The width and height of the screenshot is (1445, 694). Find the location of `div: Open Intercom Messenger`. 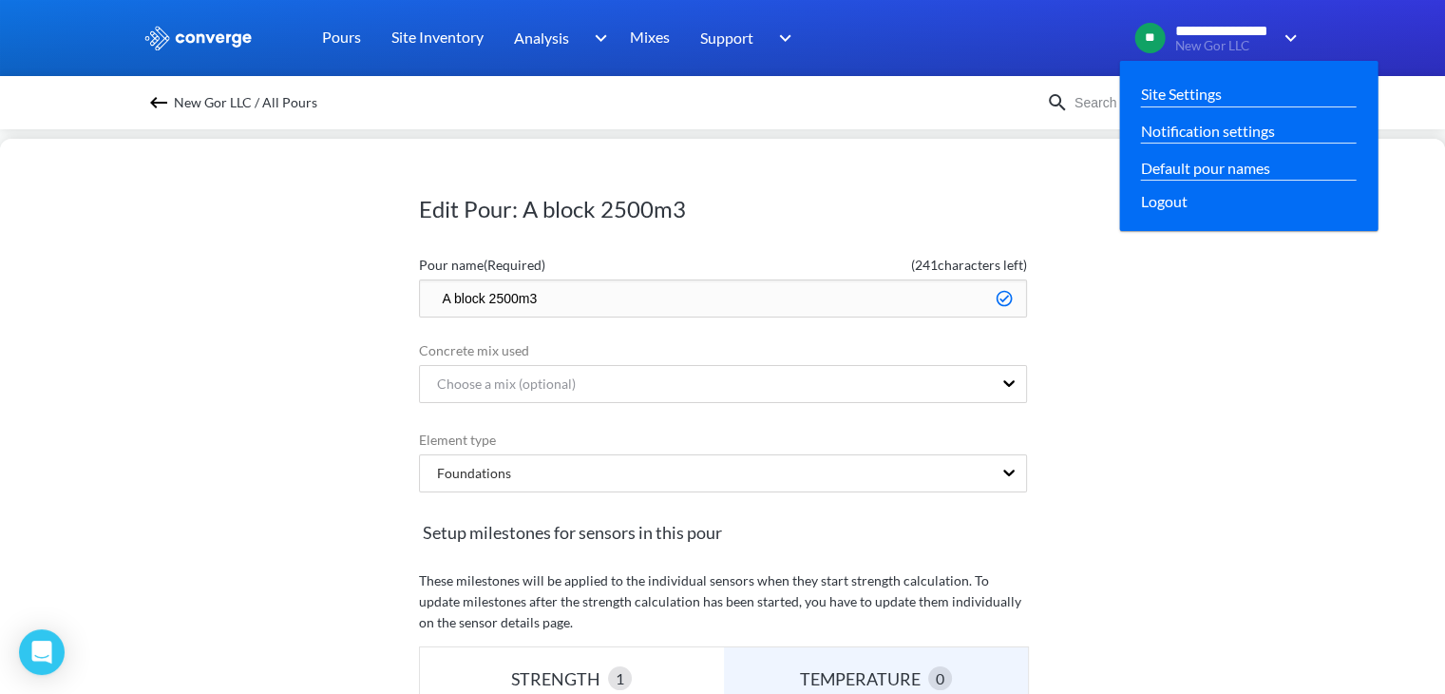

div: Open Intercom Messenger is located at coordinates (42, 652).